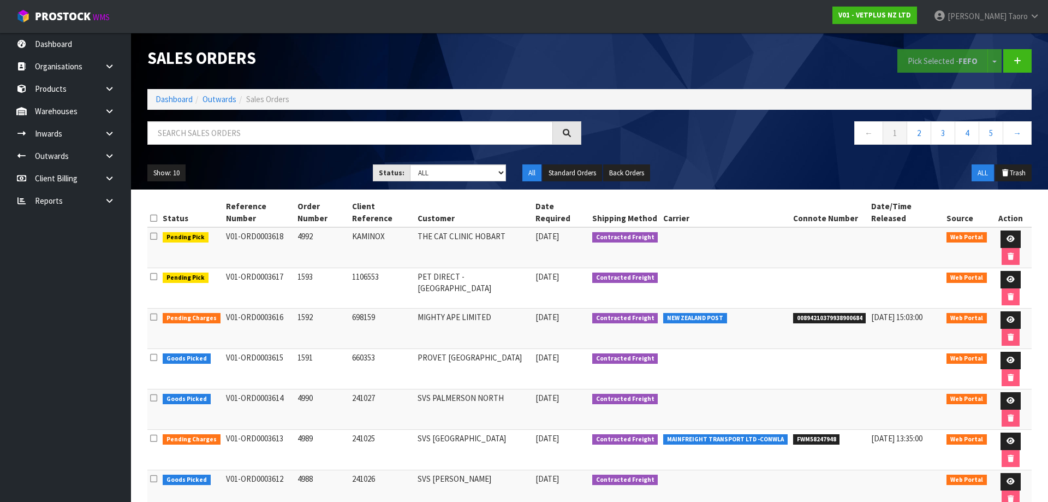 The width and height of the screenshot is (1048, 502). What do you see at coordinates (817, 439) in the screenshot?
I see `span: FWM58247948` at bounding box center [817, 439].